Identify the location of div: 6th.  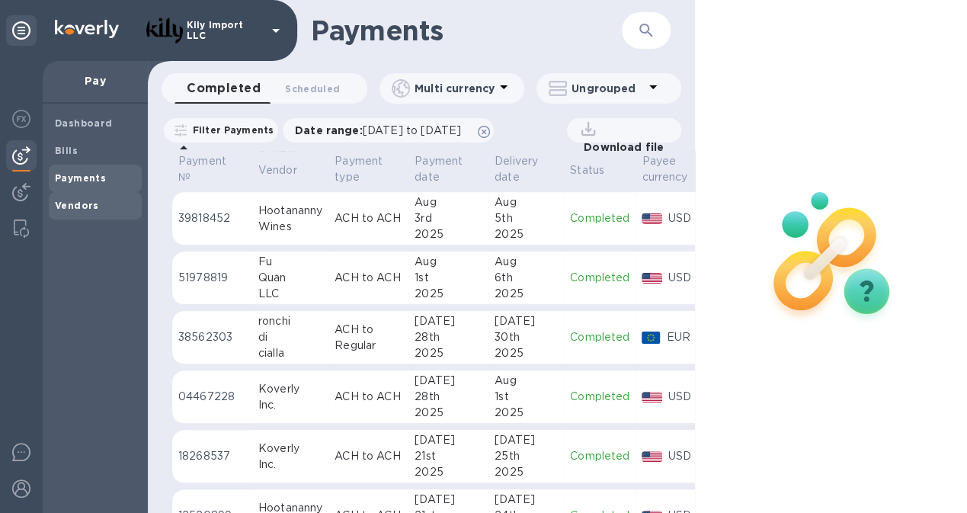
(526, 277).